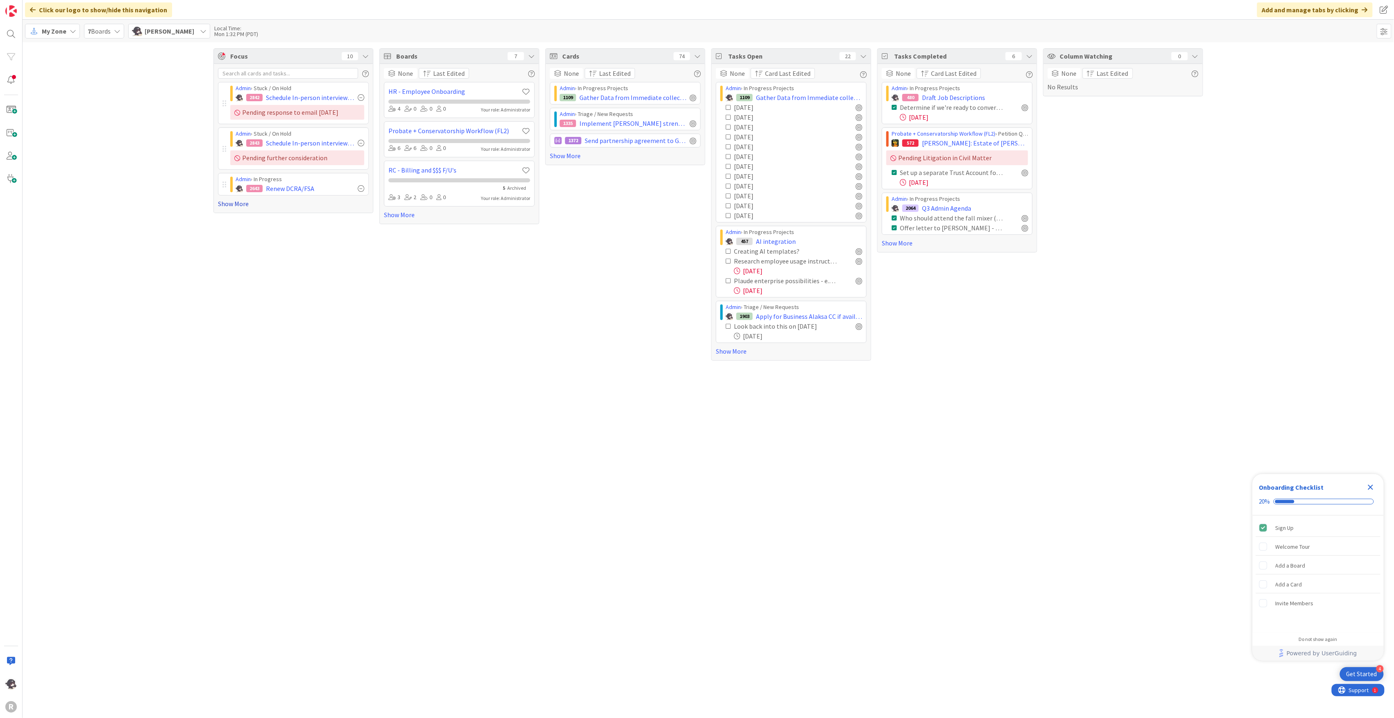 The width and height of the screenshot is (1394, 718). What do you see at coordinates (54, 31) in the screenshot?
I see `span: My Zone` at bounding box center [54, 31].